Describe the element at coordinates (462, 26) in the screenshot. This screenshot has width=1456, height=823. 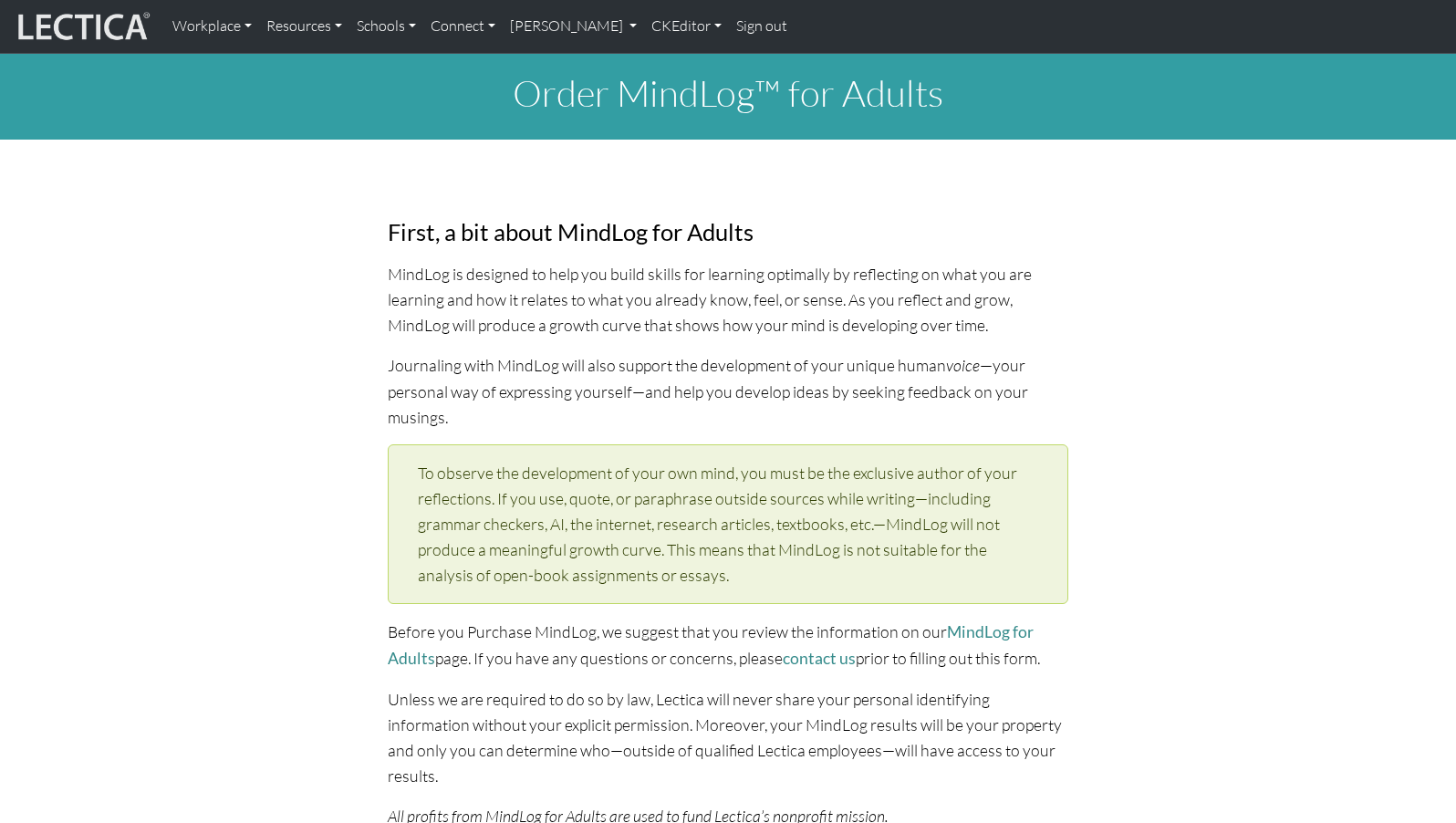
I see `a: Connect` at that location.